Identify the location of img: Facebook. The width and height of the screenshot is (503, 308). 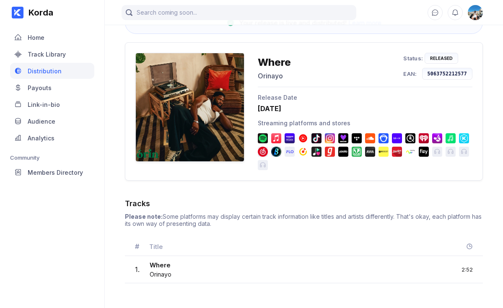
(330, 138).